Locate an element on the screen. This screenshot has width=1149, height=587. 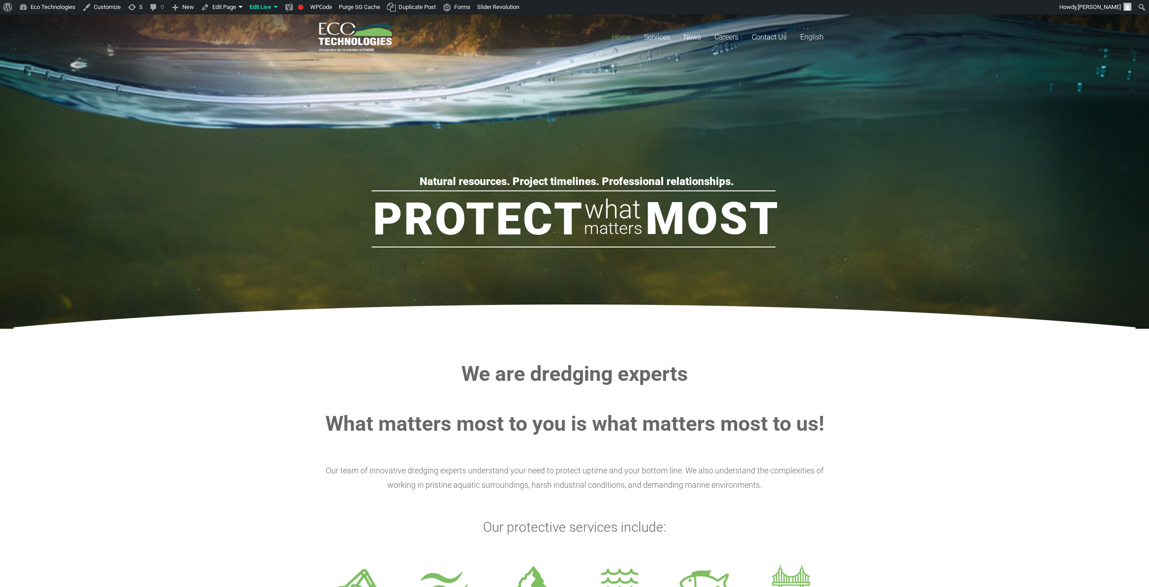
rs-layer: Natural resources. Project timelines. Professional relationships. is located at coordinates (577, 181).